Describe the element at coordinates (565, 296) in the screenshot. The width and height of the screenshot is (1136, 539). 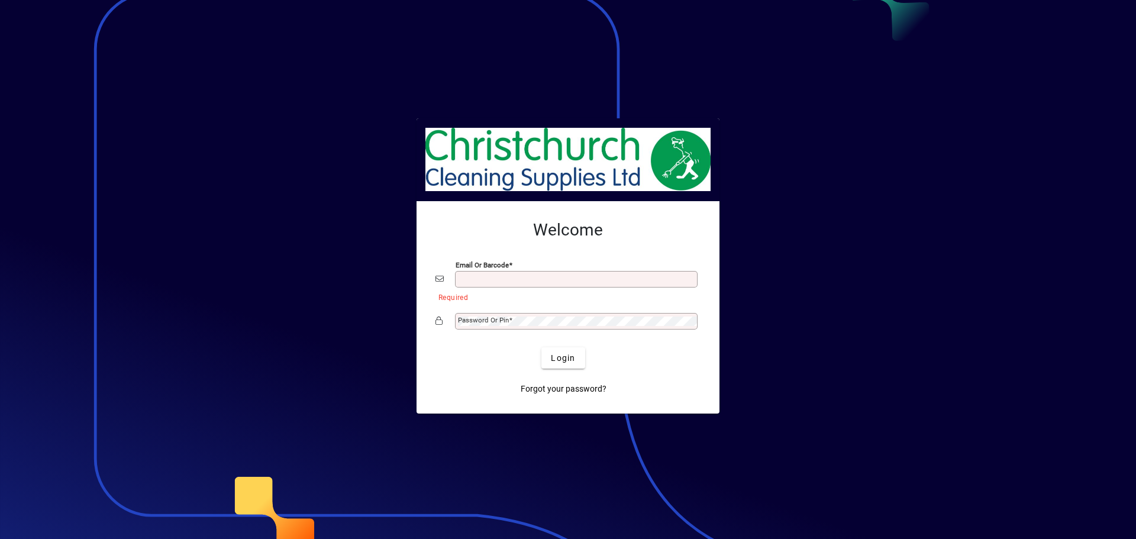
I see `mat-error: Required` at that location.